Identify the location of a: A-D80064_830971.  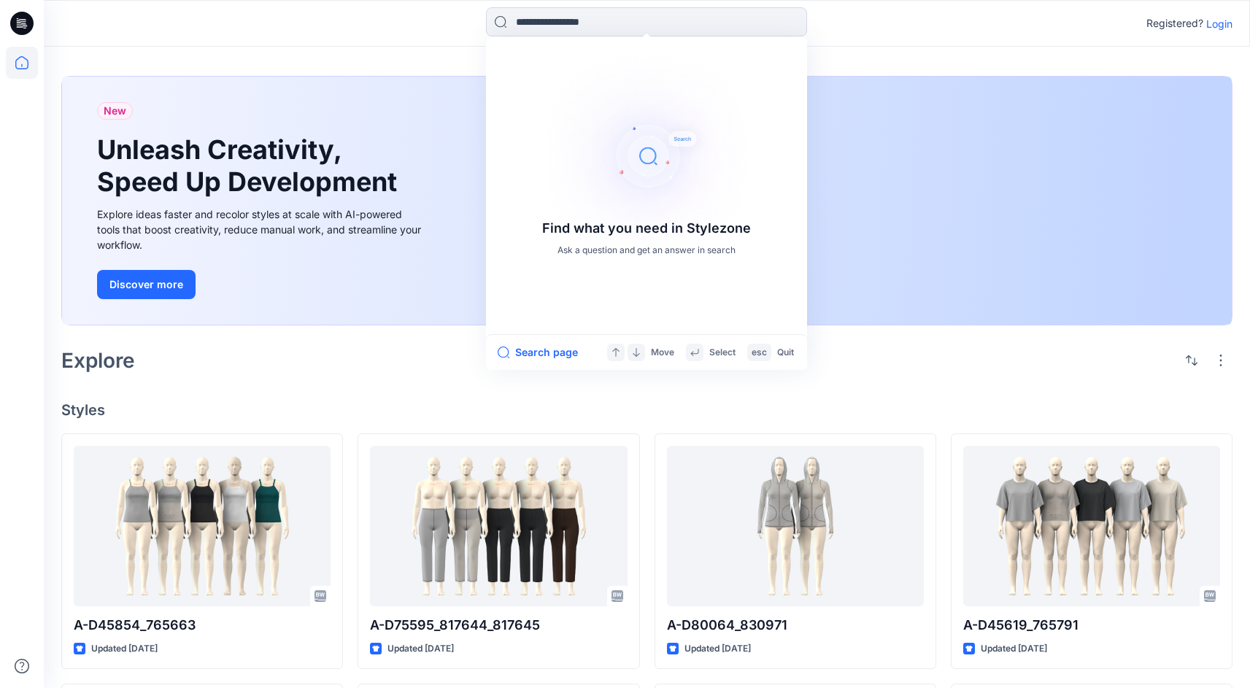
(795, 526).